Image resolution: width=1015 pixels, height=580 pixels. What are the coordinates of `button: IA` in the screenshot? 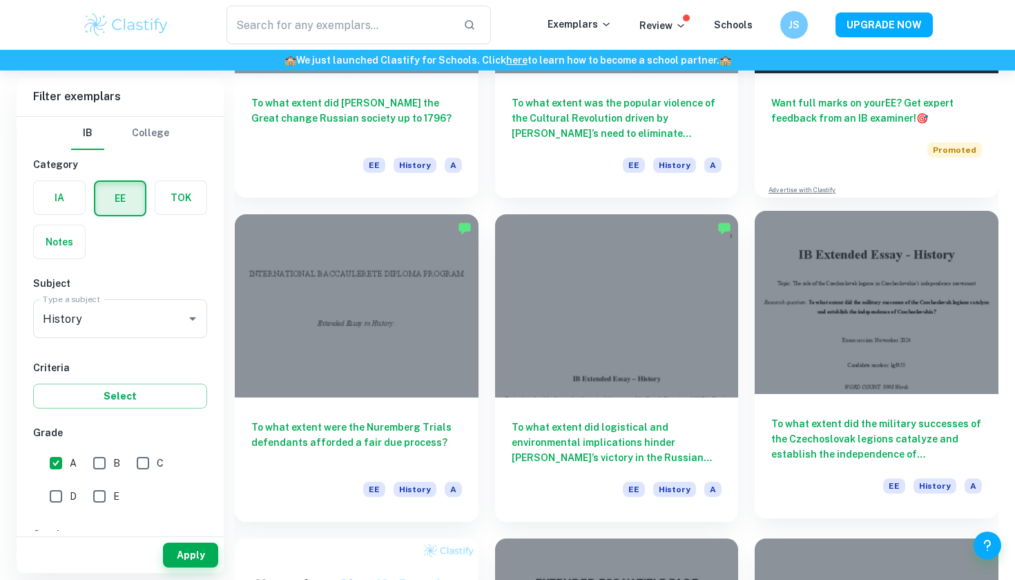 It's located at (59, 198).